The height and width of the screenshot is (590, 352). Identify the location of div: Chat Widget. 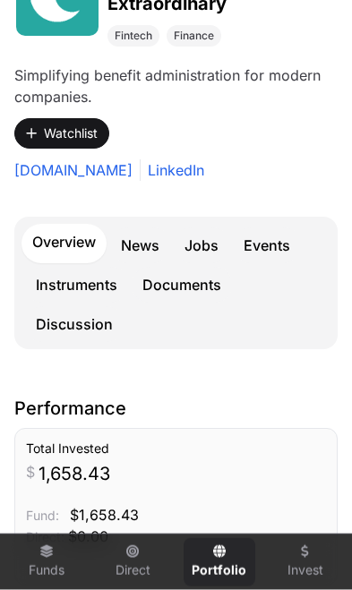
(307, 547).